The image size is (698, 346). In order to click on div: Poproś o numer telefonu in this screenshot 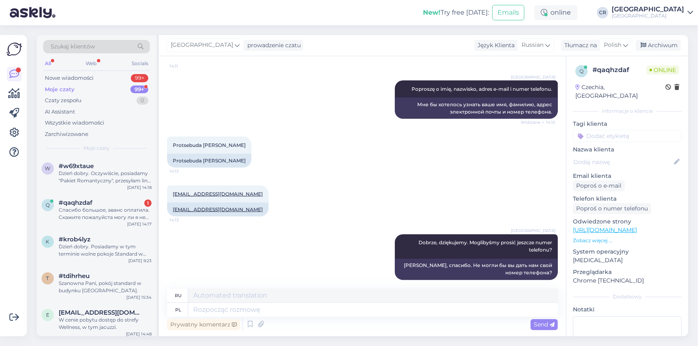, I will do `click(612, 208)`.